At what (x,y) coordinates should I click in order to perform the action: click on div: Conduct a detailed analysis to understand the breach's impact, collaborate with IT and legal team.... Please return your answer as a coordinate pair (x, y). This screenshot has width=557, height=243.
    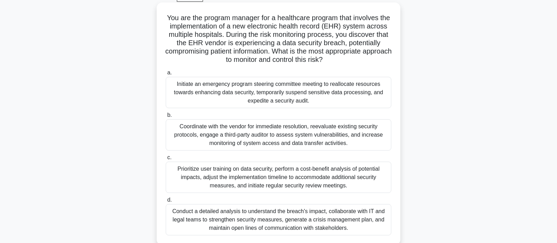
    Looking at the image, I should click on (279, 220).